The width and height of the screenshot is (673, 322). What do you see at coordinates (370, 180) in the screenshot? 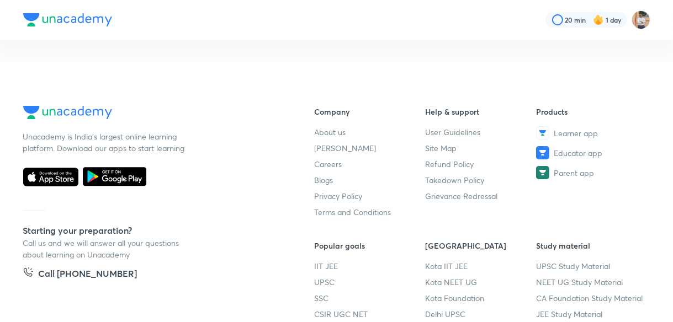
I see `a: Blogs` at bounding box center [370, 180].